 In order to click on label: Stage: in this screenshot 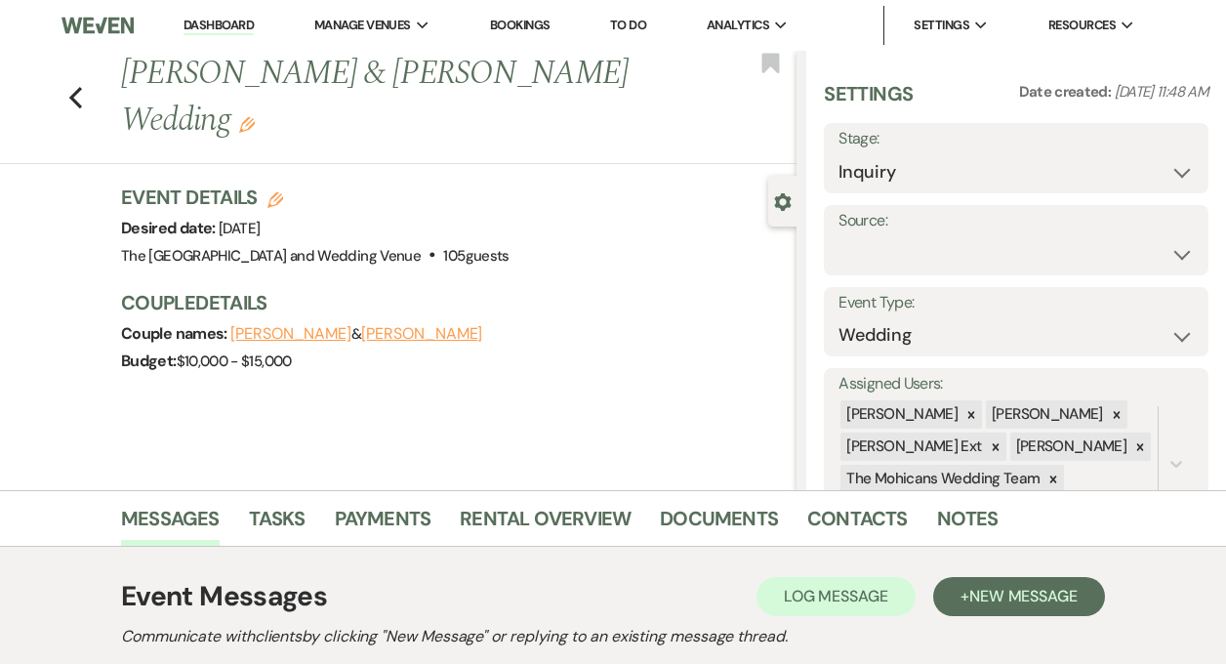, I will do `click(1016, 139)`.